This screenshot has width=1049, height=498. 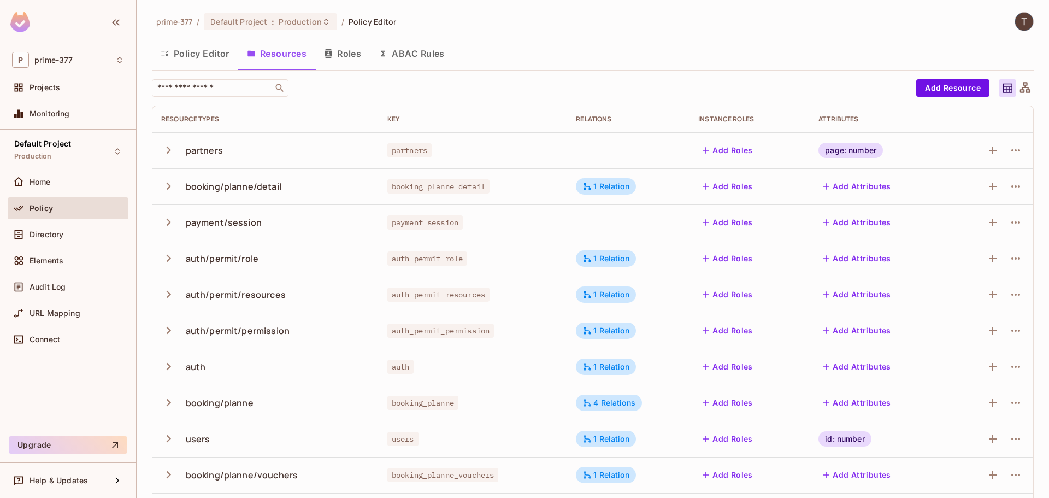 What do you see at coordinates (438, 294) in the screenshot?
I see `span: auth_permit_resources` at bounding box center [438, 294].